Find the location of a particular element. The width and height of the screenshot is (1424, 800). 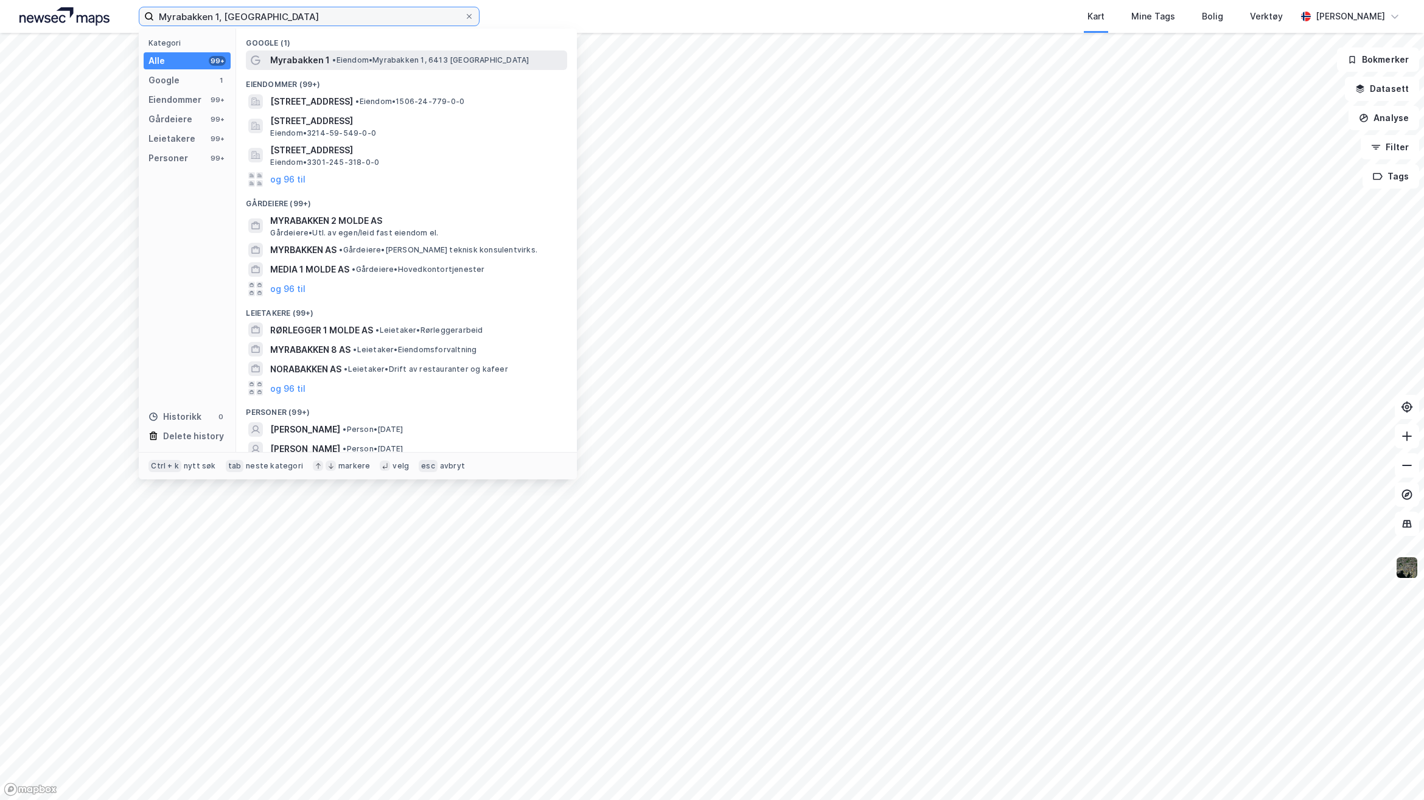

div: avbryt is located at coordinates (452, 466).